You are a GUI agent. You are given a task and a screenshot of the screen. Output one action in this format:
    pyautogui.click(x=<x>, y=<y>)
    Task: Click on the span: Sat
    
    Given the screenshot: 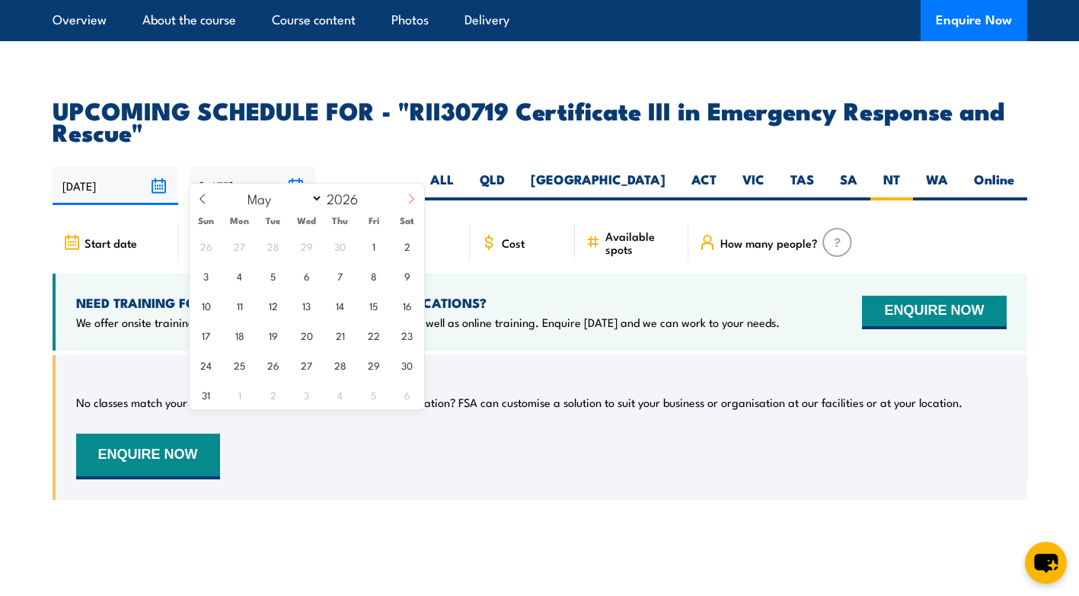 What is the action you would take?
    pyautogui.click(x=407, y=220)
    